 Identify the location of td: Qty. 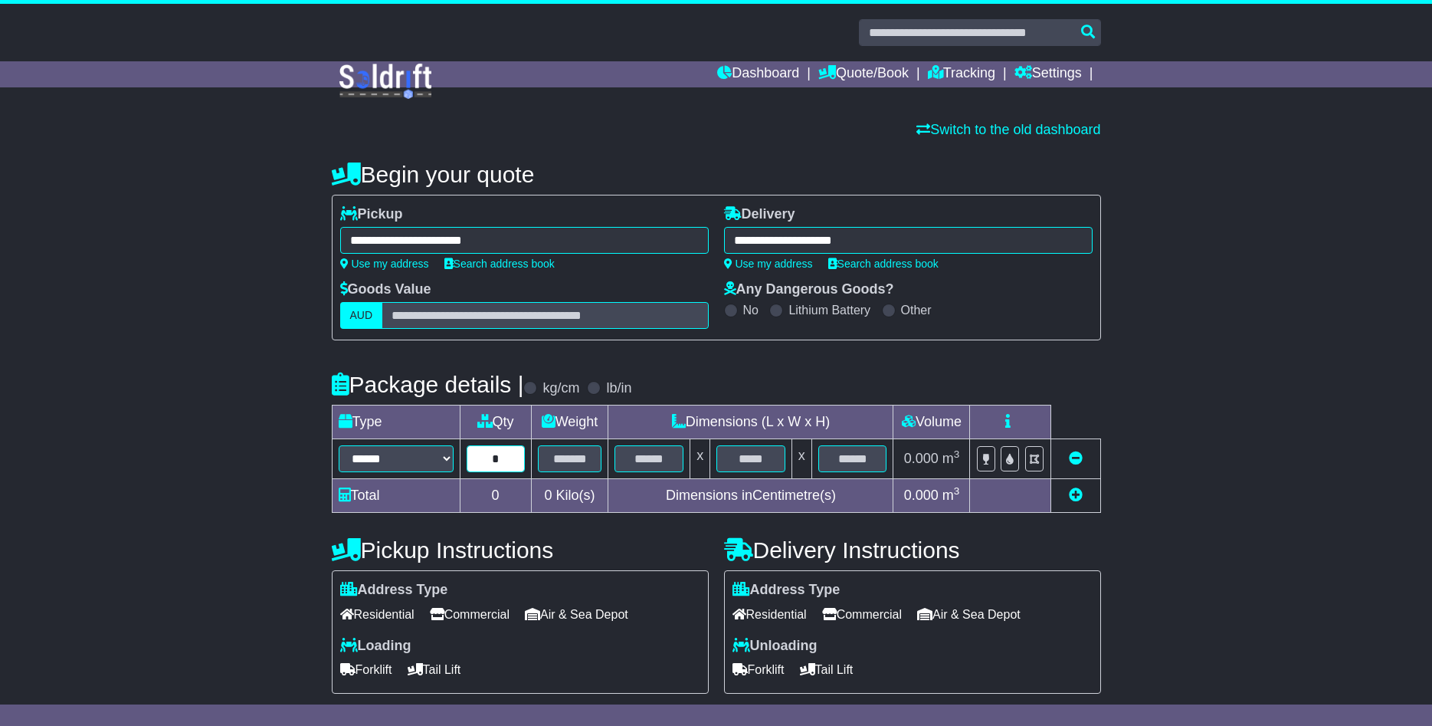
(495, 422).